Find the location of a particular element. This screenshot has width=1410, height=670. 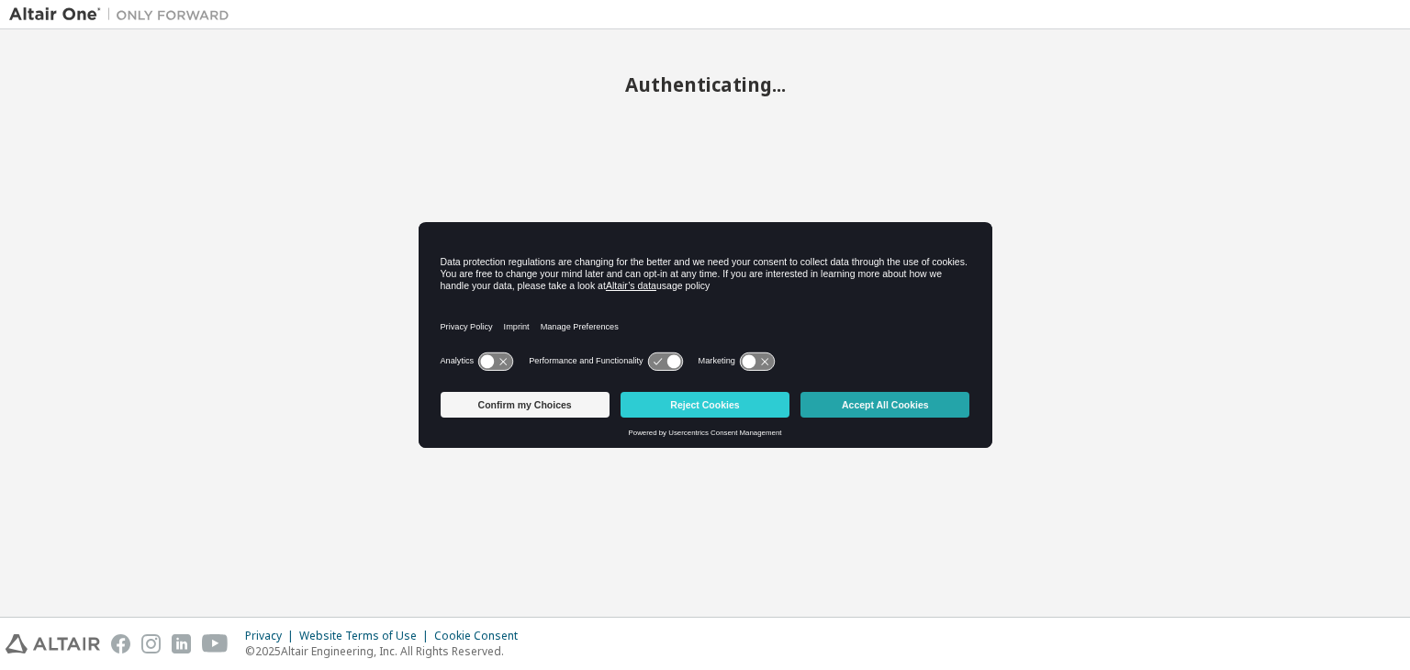

div: Privacy is located at coordinates (272, 636).